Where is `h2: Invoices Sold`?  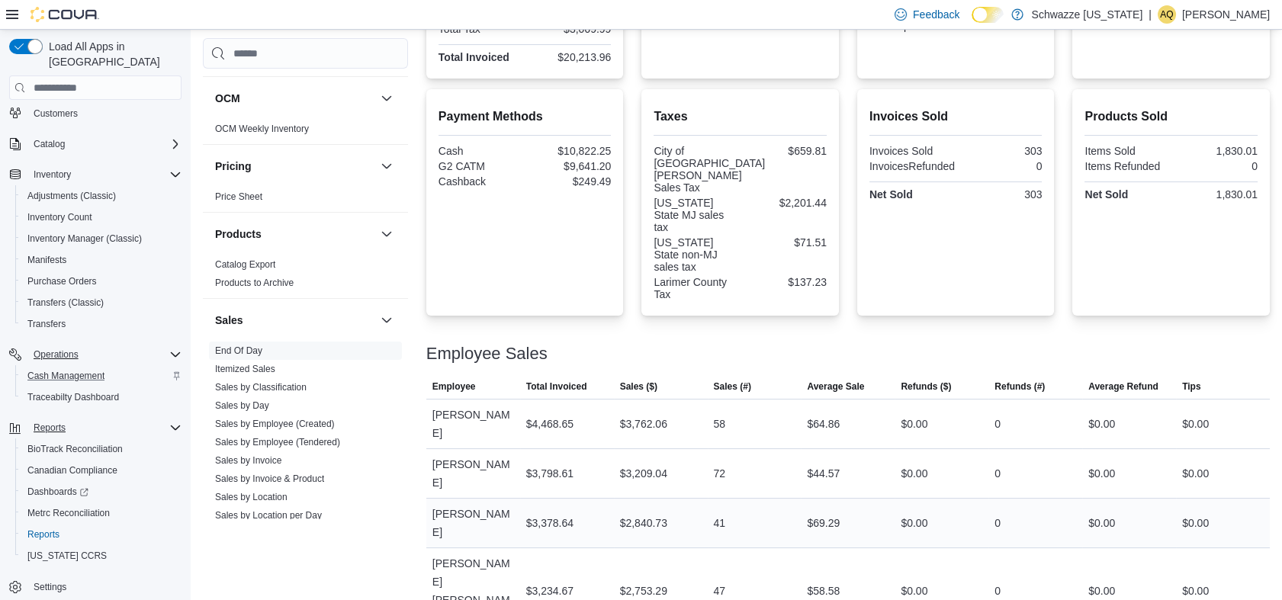 h2: Invoices Sold is located at coordinates (955, 117).